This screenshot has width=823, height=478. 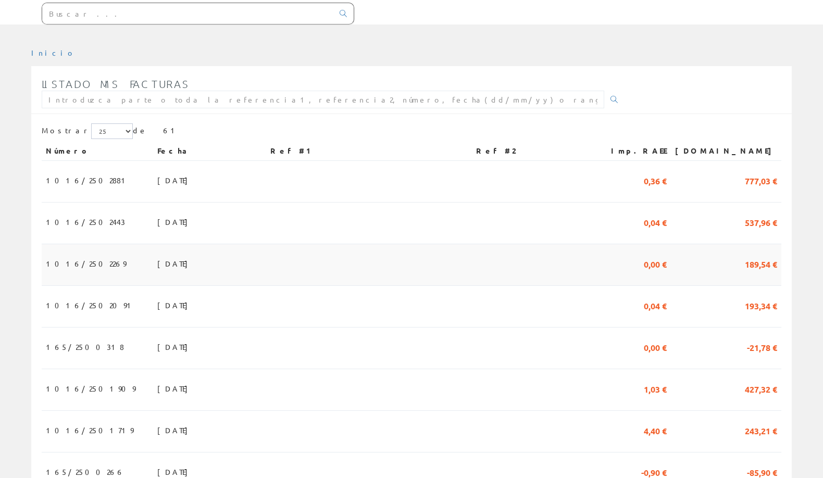 I want to click on a: Inicio, so click(x=53, y=53).